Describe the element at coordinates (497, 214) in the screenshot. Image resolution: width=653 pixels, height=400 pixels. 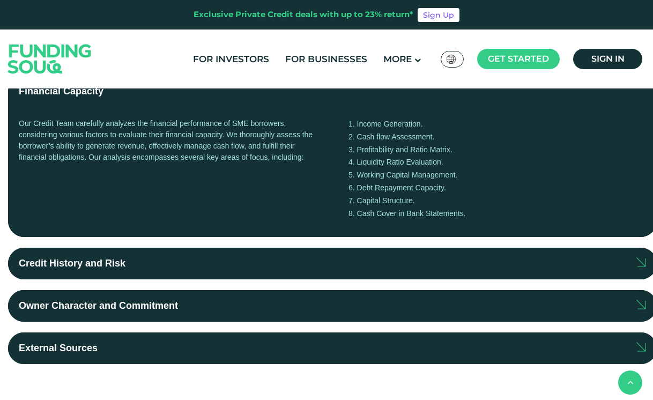
I see `li: Cash Cover in Bank Statements.` at that location.